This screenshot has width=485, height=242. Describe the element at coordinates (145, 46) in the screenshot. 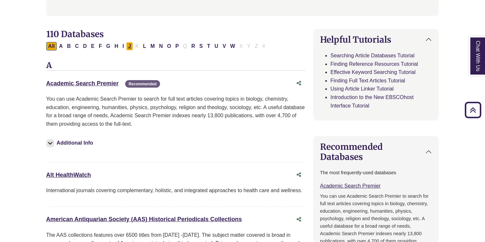

I see `button: Filter Results L` at that location.